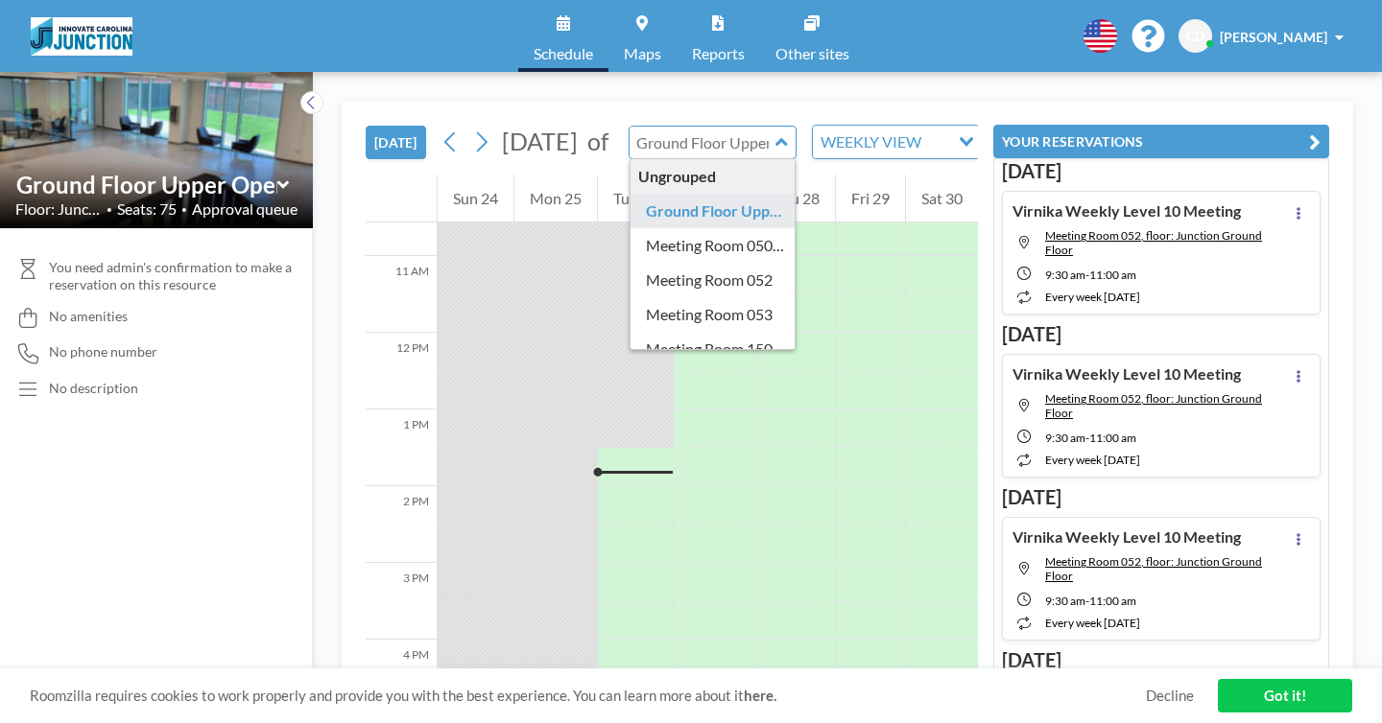  What do you see at coordinates (401, 448) in the screenshot?
I see `div: 1 PM` at bounding box center [401, 448].